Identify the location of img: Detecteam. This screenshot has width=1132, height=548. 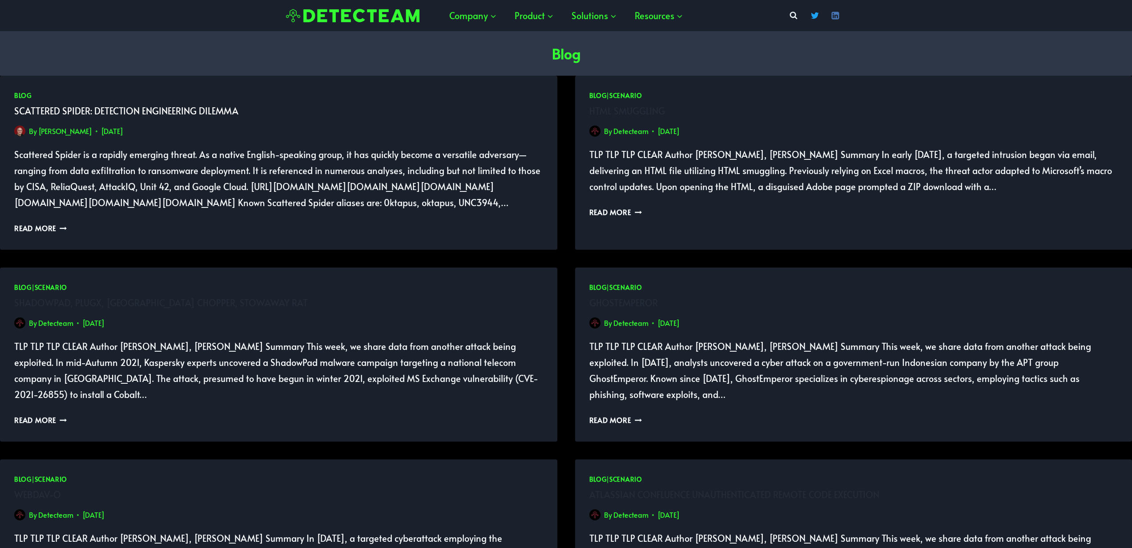
(353, 16).